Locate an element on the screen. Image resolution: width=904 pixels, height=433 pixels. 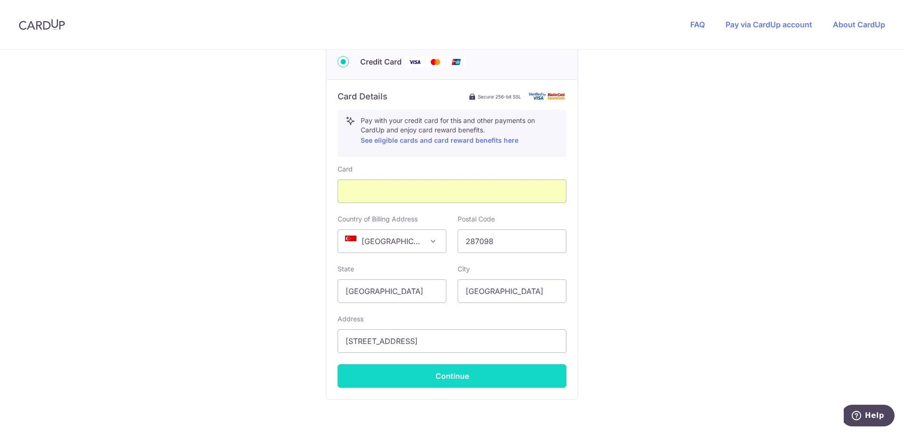
div: Credit Card Visa Mastercard Union Pay is located at coordinates (452, 62).